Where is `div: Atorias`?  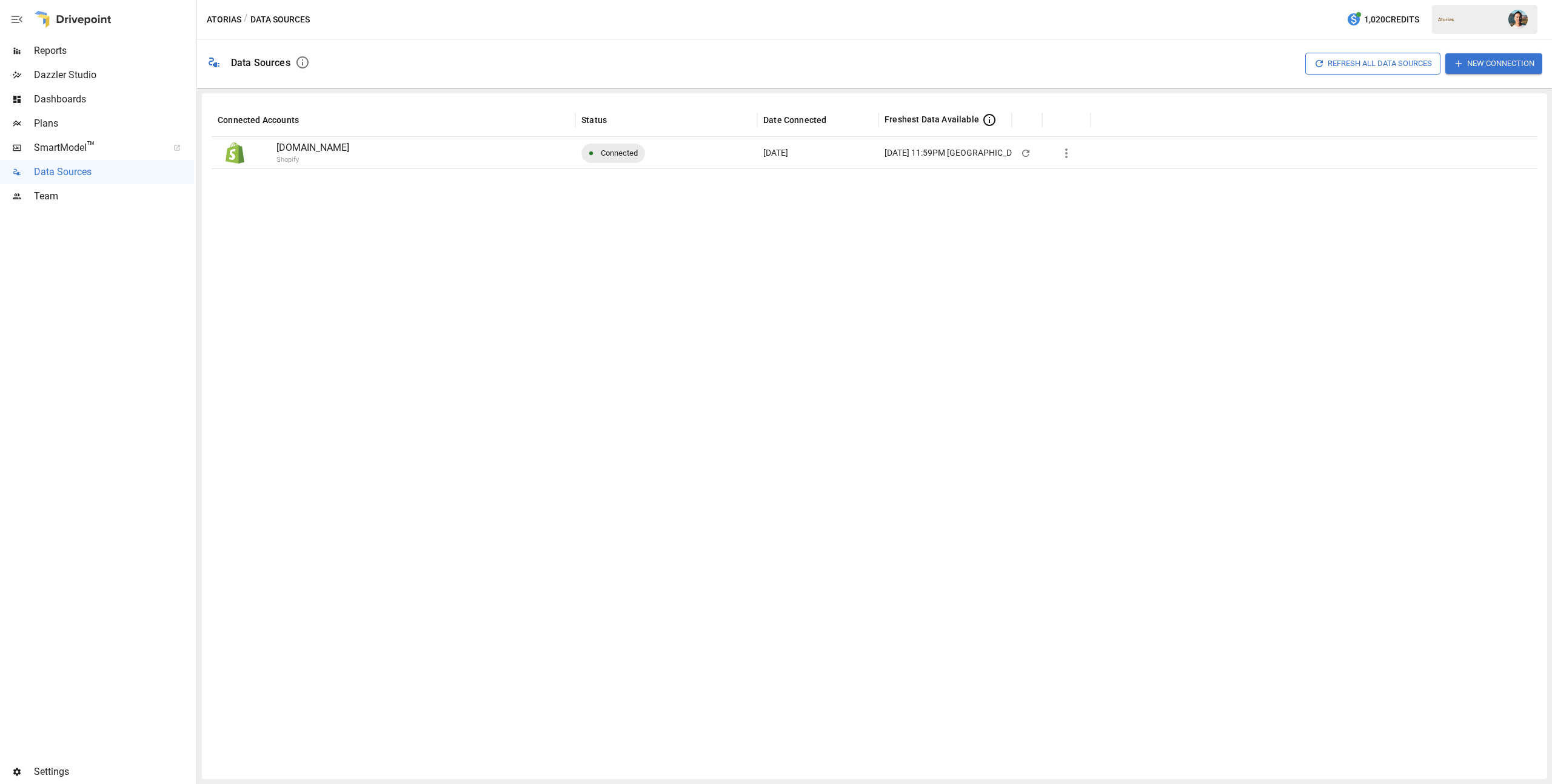
div: Atorias is located at coordinates (1469, 19).